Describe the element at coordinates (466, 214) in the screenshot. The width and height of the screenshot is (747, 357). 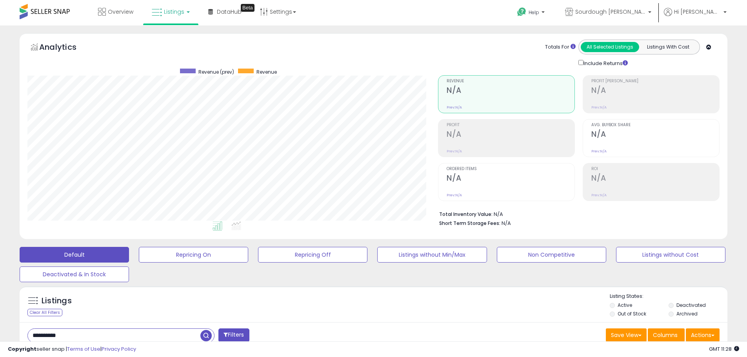
I see `b: Total Inventory Value:` at that location.